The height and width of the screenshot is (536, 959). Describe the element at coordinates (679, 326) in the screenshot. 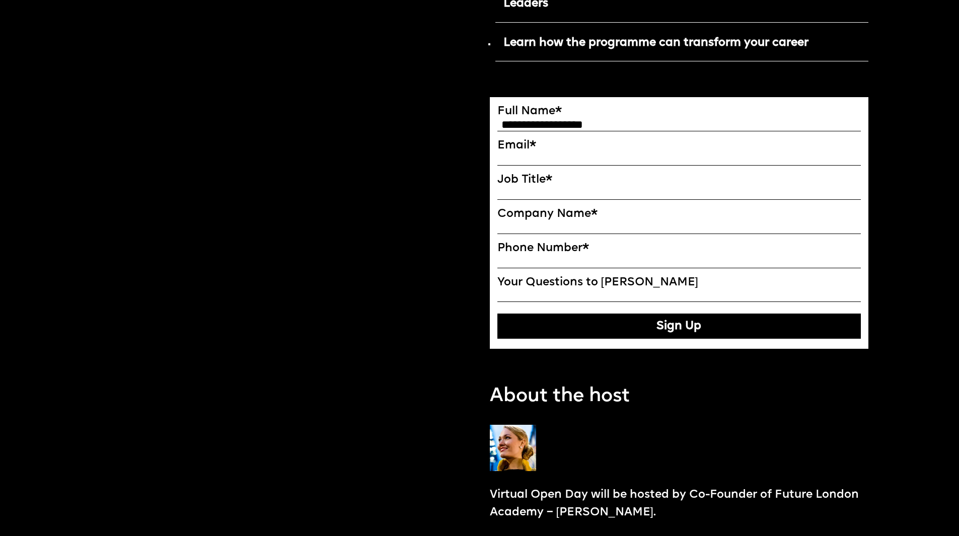

I see `button: Sign Up` at that location.